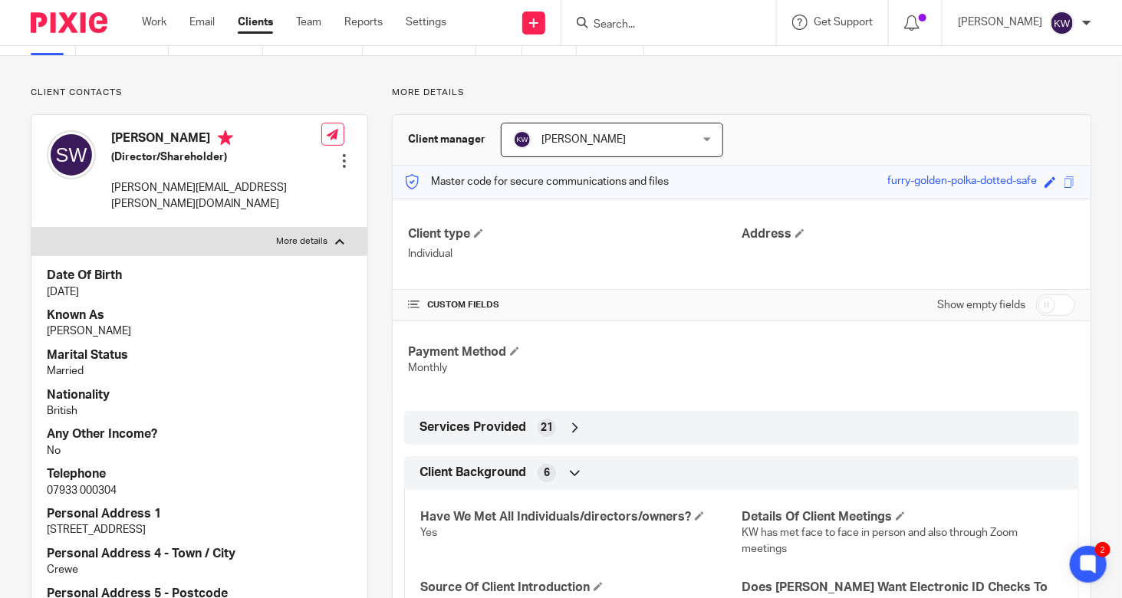  What do you see at coordinates (202, 22) in the screenshot?
I see `a: Email` at bounding box center [202, 22].